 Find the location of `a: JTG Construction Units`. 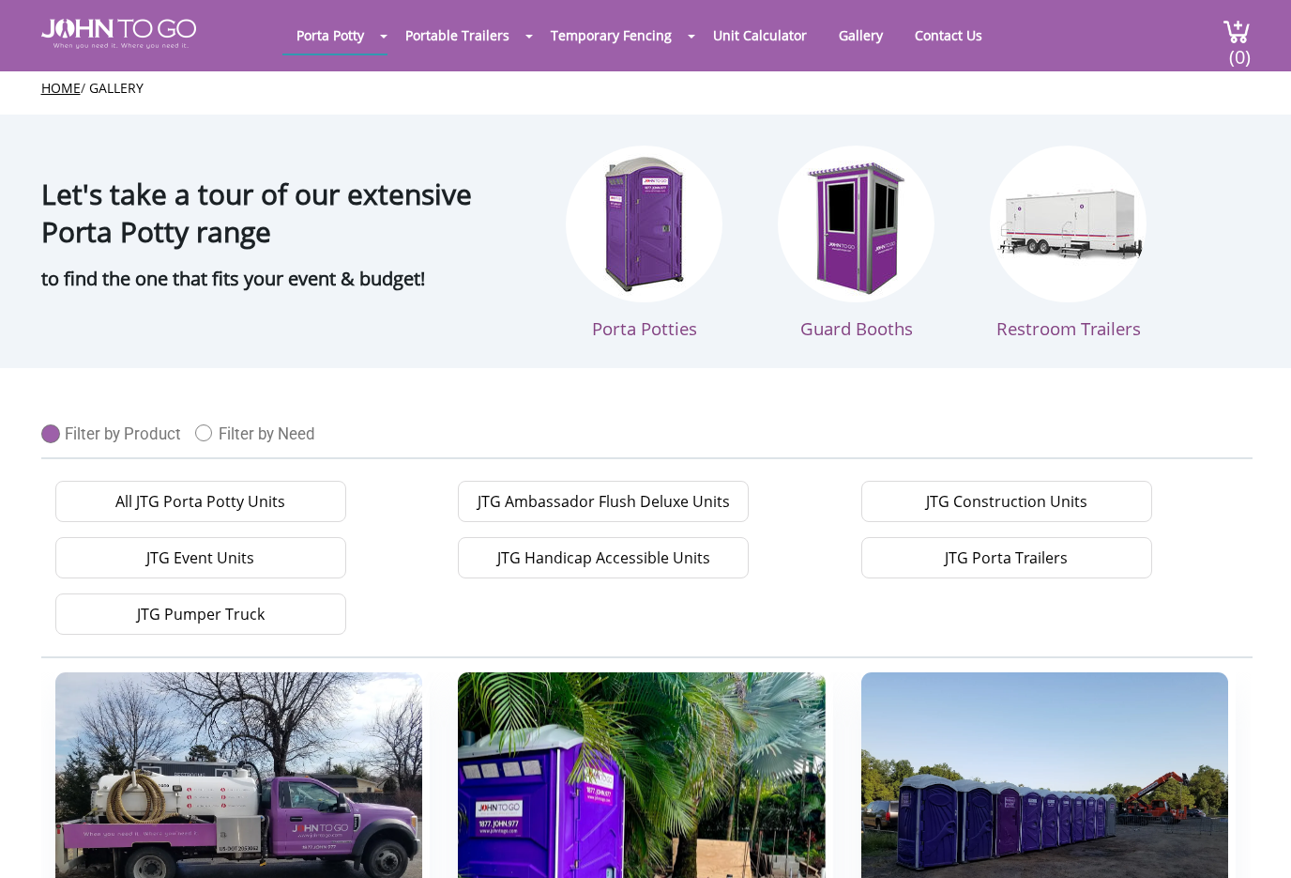

a: JTG Construction Units is located at coordinates (1007, 501).